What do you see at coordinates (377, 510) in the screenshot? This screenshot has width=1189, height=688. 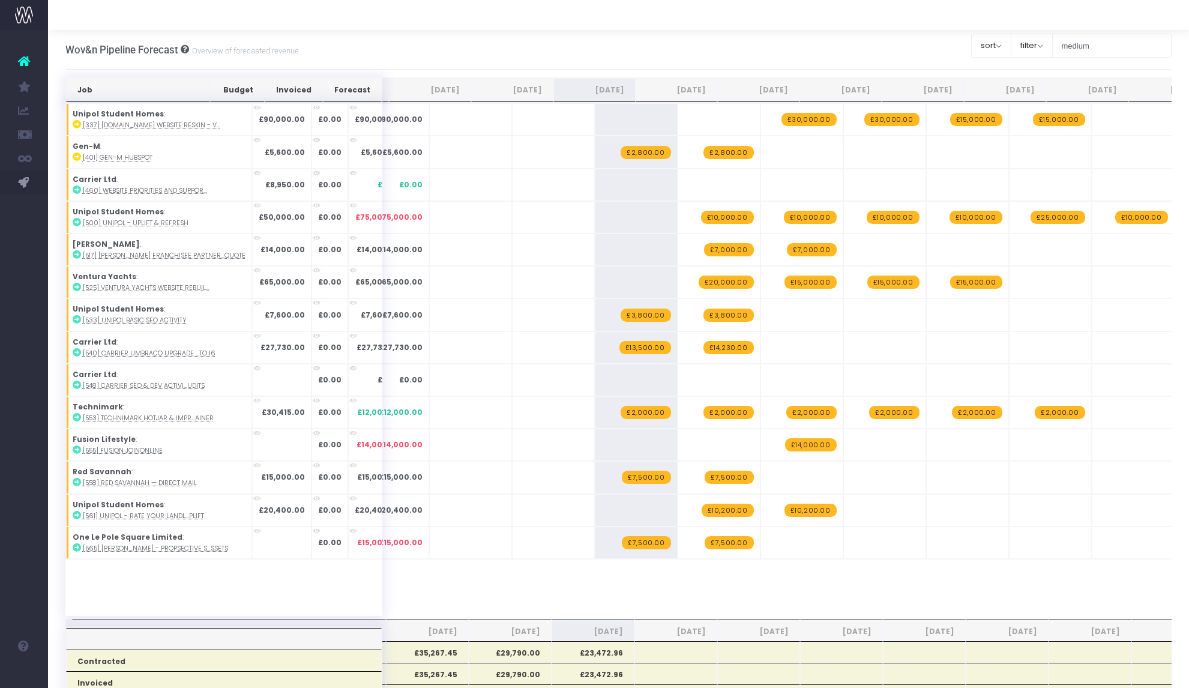 I see `span: £20,400.00` at bounding box center [377, 510].